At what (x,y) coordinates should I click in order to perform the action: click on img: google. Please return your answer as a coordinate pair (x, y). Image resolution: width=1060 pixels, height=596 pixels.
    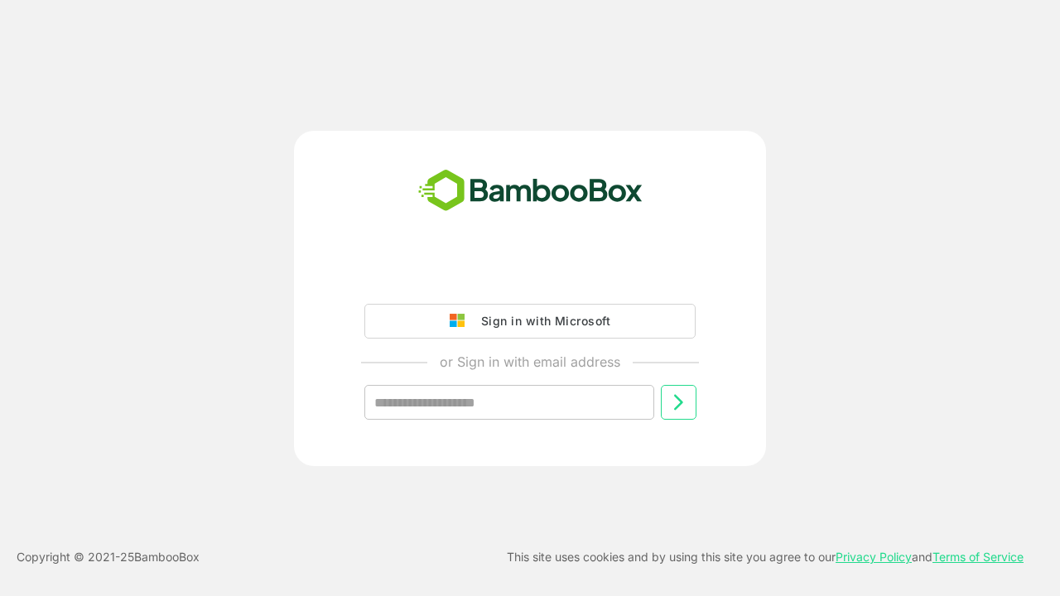
    Looking at the image, I should click on (461, 321).